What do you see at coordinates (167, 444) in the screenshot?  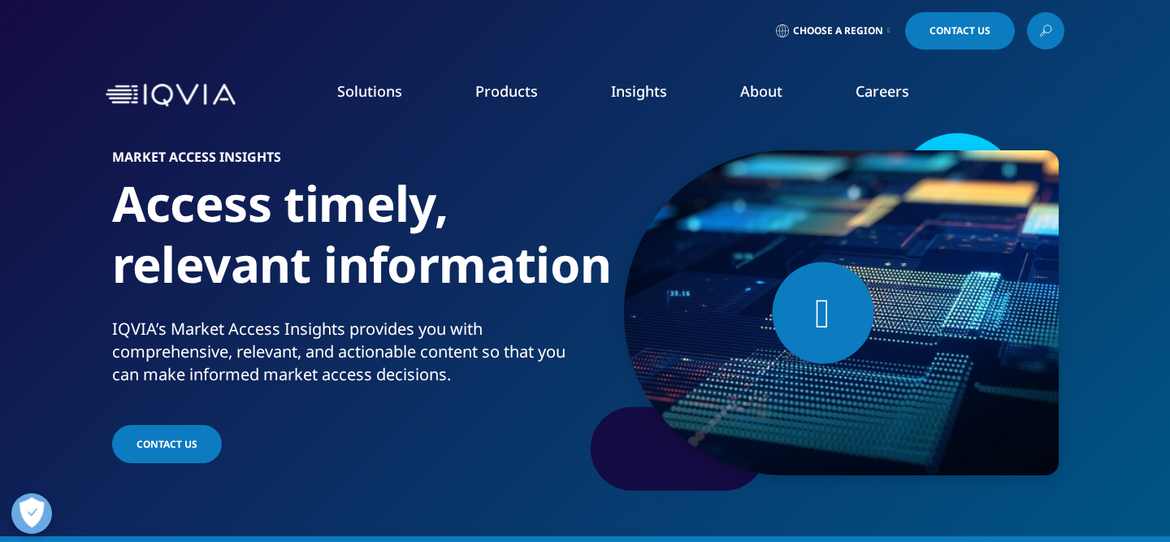 I see `span: CONTACT US` at bounding box center [167, 444].